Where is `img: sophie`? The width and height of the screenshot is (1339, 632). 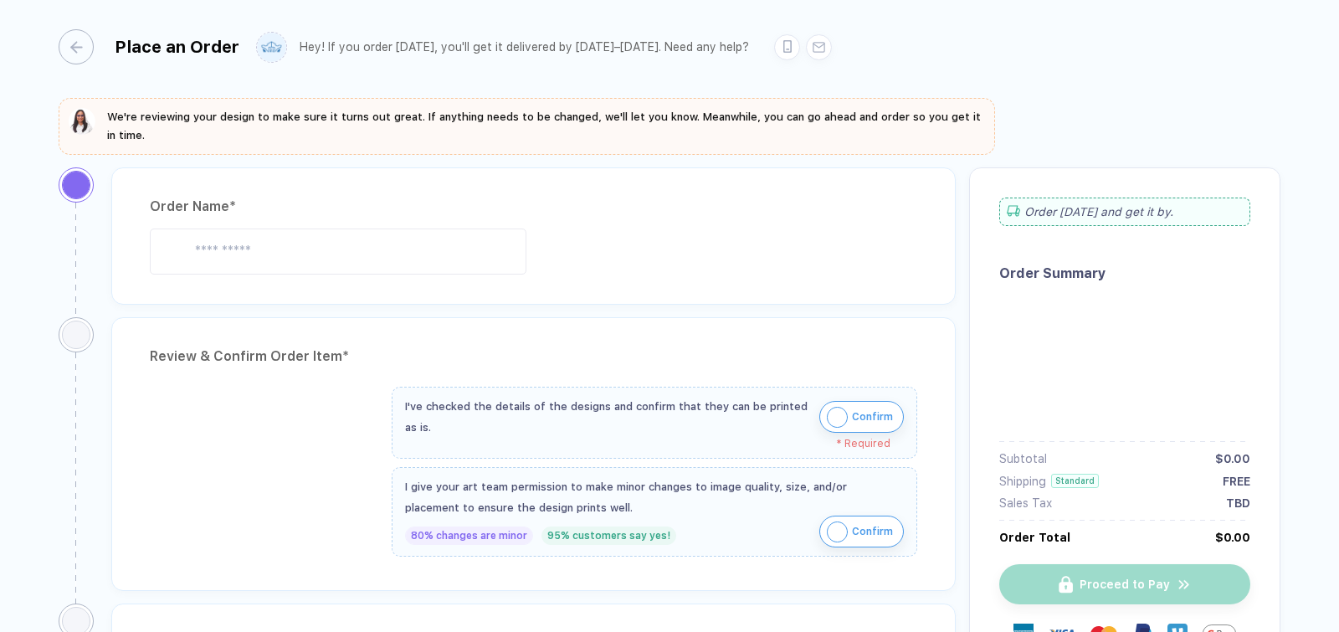
img: sophie is located at coordinates (82, 121).